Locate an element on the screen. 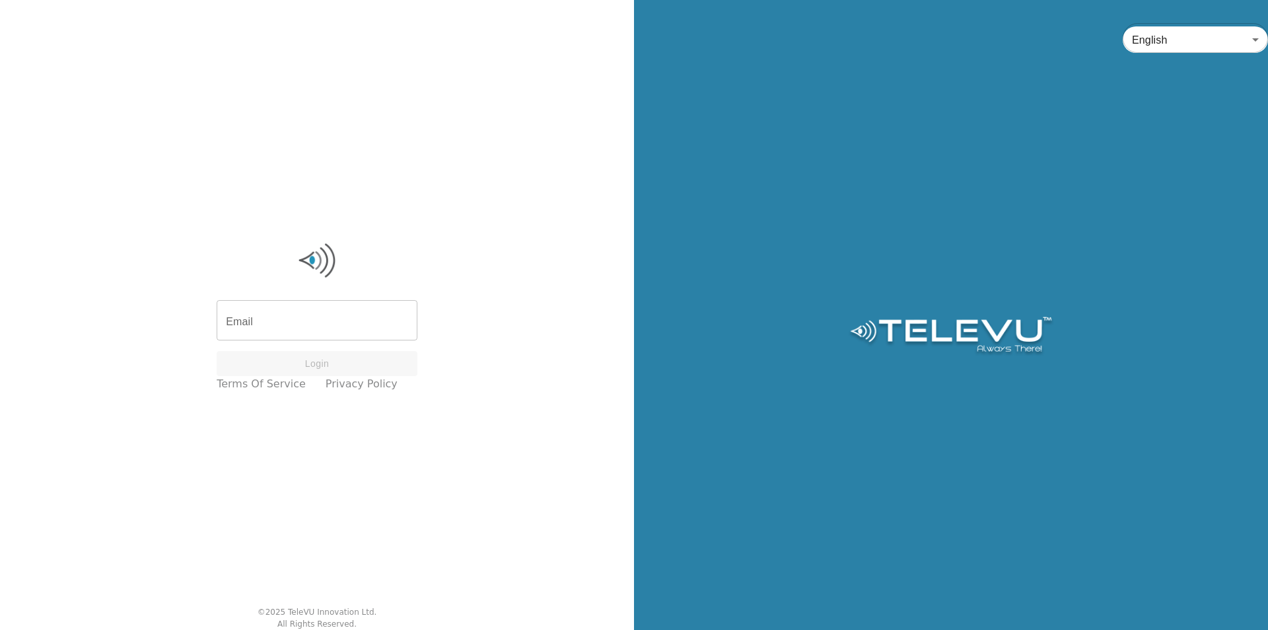 The image size is (1268, 630). div: © 2025 TeleVU Innovation Ltd. is located at coordinates (317, 612).